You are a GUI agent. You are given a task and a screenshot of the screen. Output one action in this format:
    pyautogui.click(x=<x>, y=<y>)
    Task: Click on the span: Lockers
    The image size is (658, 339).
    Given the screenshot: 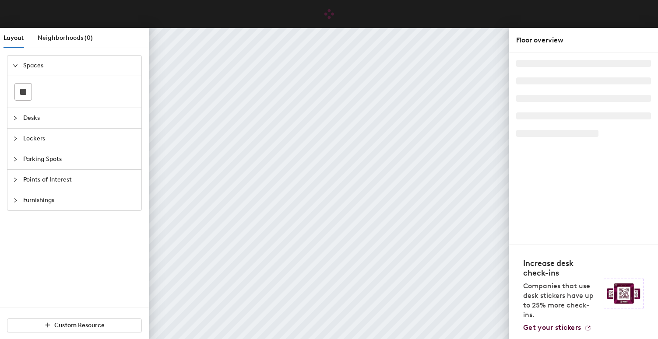 What is the action you would take?
    pyautogui.click(x=80, y=139)
    